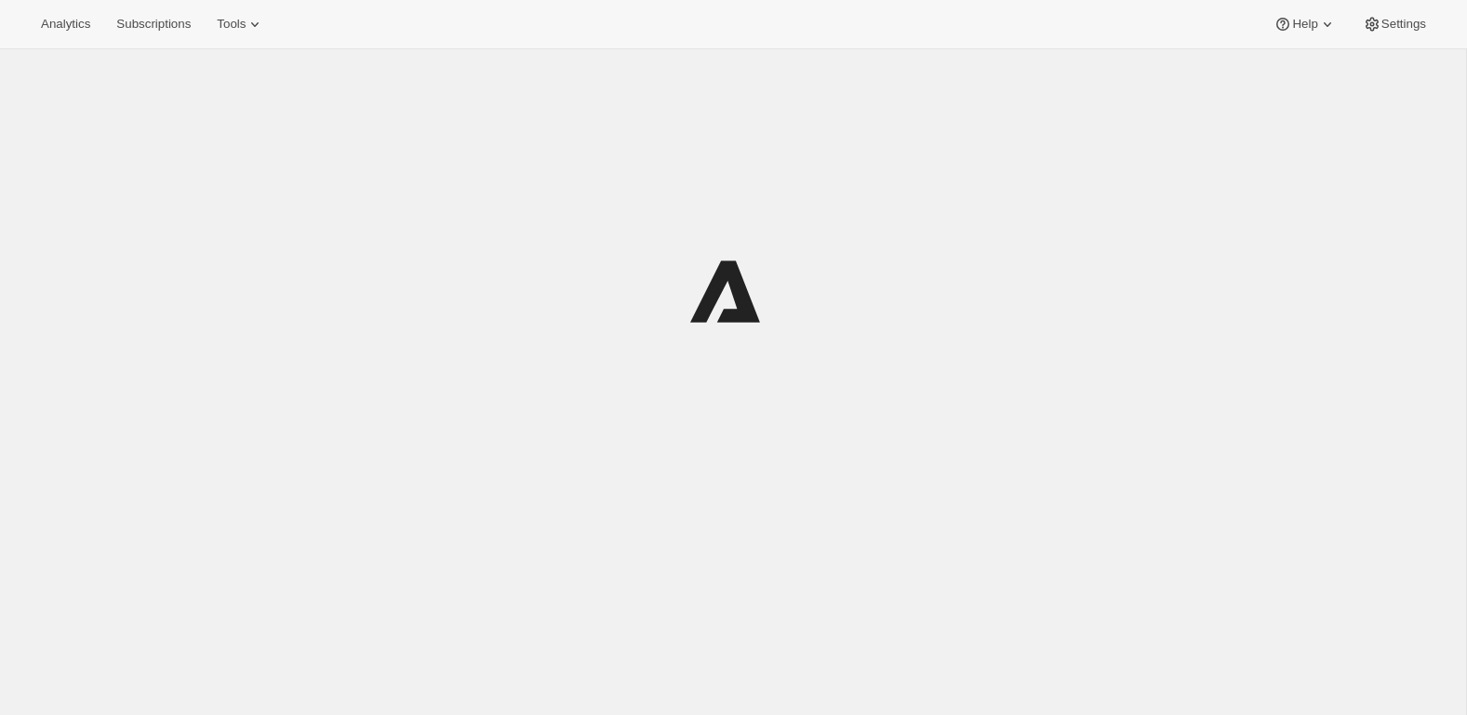 This screenshot has height=715, width=1467. I want to click on span: Subscriptions, so click(153, 24).